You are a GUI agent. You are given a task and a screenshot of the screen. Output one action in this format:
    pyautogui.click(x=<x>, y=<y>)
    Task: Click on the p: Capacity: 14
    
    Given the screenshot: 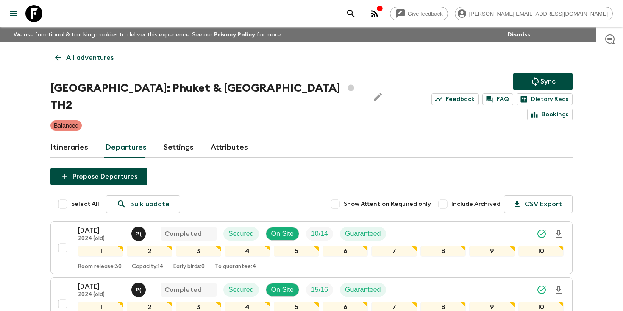 What is the action you would take?
    pyautogui.click(x=147, y=267)
    